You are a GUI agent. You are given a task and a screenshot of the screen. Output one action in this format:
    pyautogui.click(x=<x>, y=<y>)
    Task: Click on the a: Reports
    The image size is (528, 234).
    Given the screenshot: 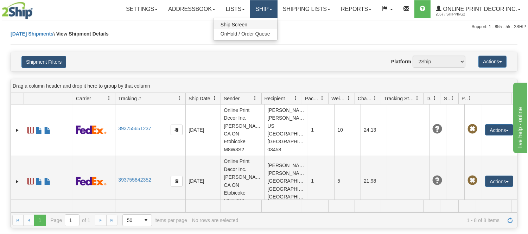 What is the action you would take?
    pyautogui.click(x=356, y=9)
    